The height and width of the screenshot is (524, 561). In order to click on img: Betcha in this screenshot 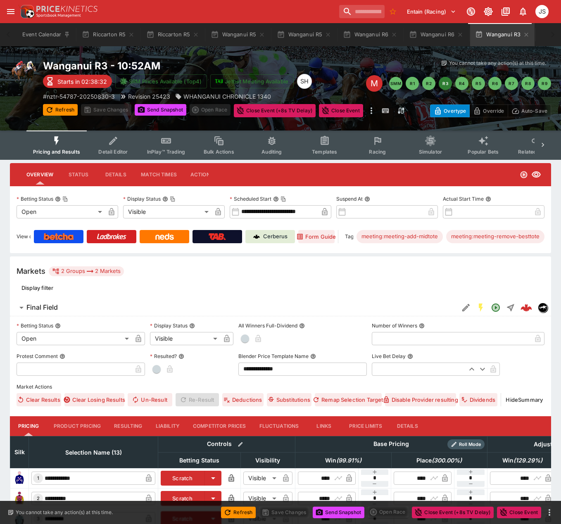, I will do `click(59, 237)`.